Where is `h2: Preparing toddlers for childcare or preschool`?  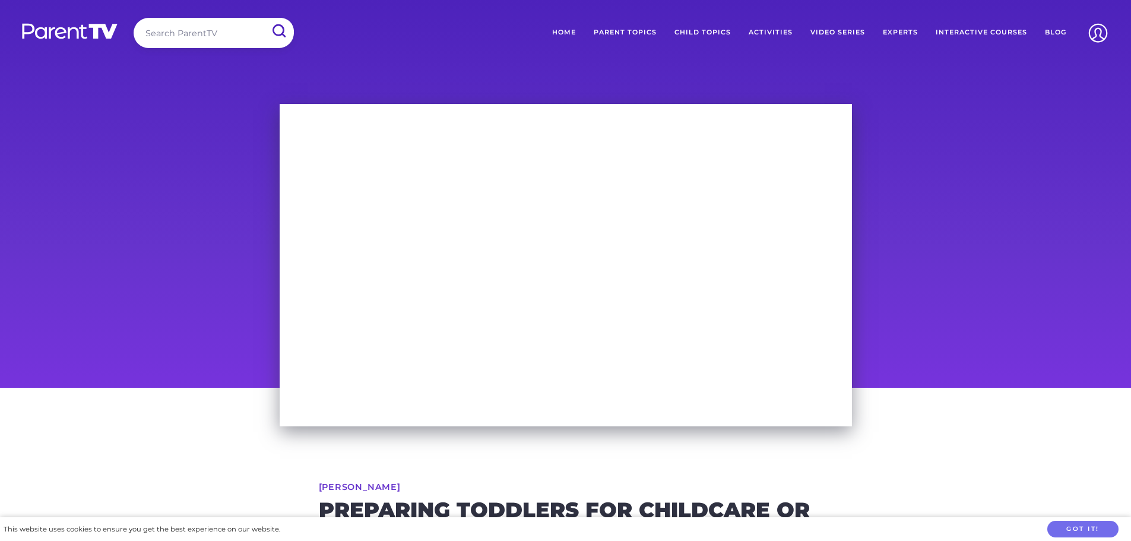 h2: Preparing toddlers for childcare or preschool is located at coordinates (566, 519).